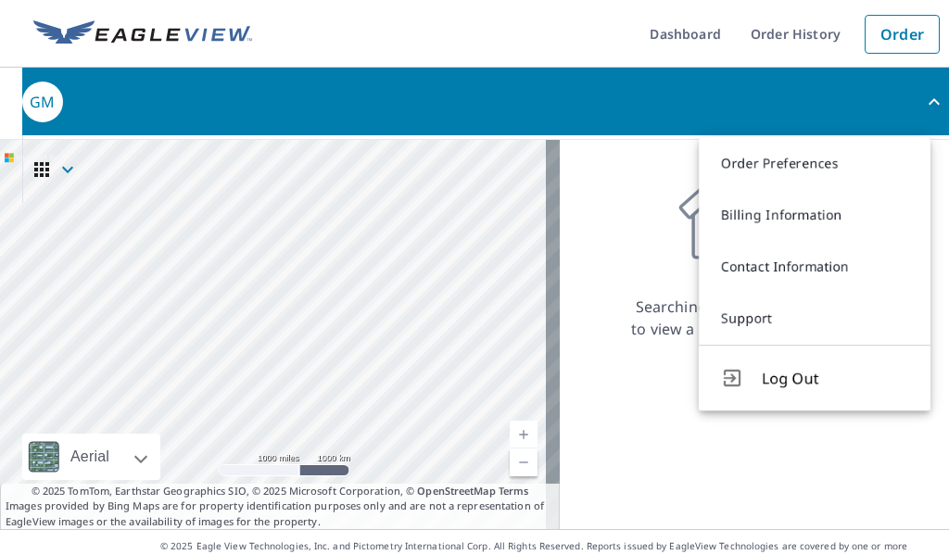 The image size is (949, 555). I want to click on div: GM, so click(43, 102).